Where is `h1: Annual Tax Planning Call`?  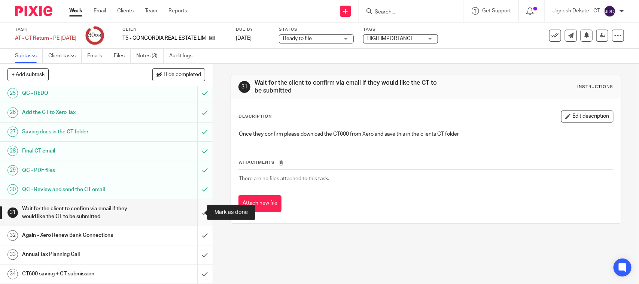 h1: Annual Tax Planning Call is located at coordinates (78, 254).